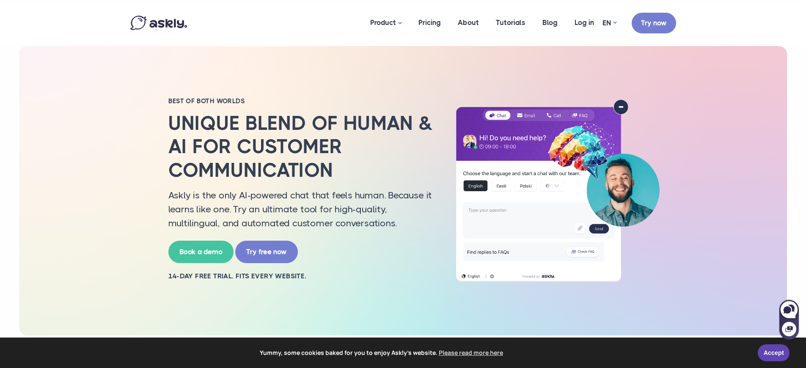  I want to click on h2: 14-day free trial. Fits every website., so click(302, 276).